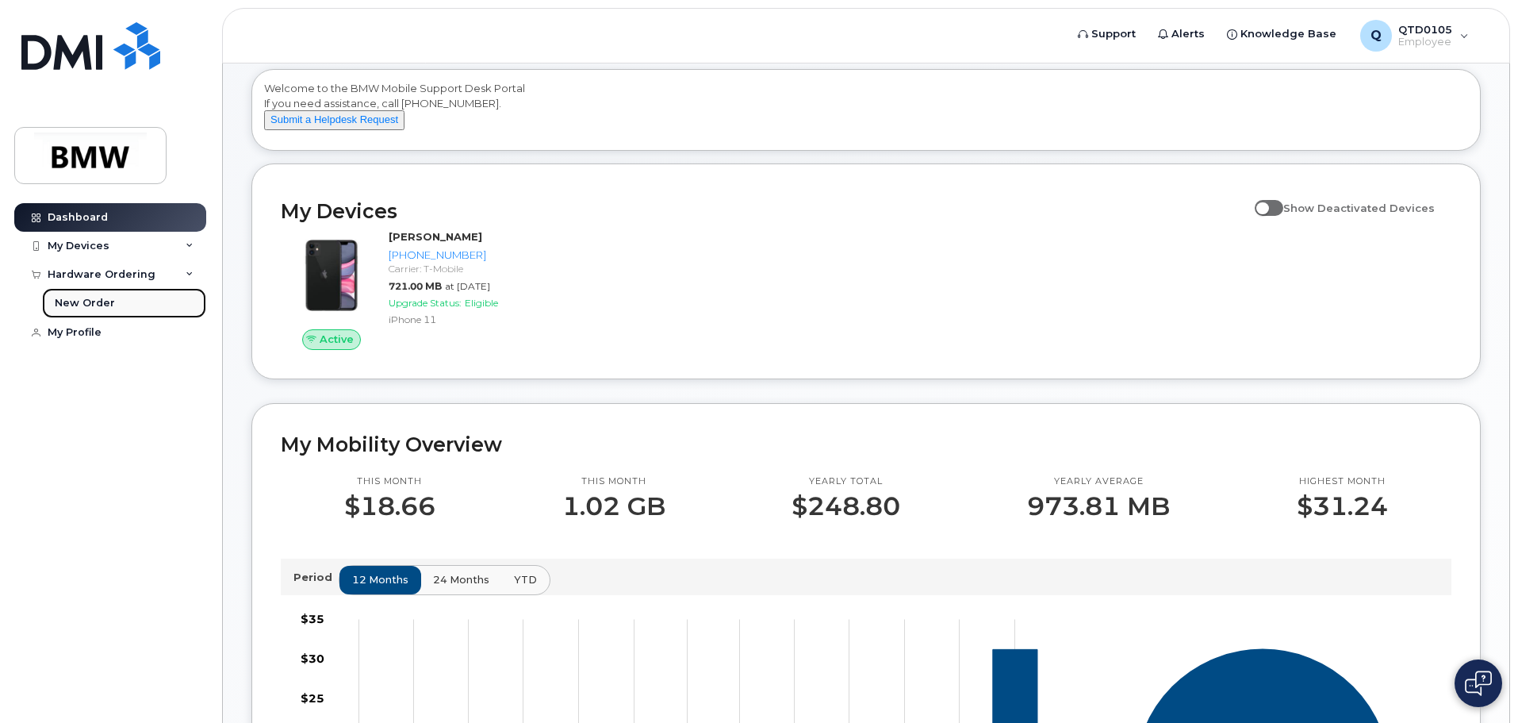  I want to click on img: iPhone_11.jpg, so click(332, 275).